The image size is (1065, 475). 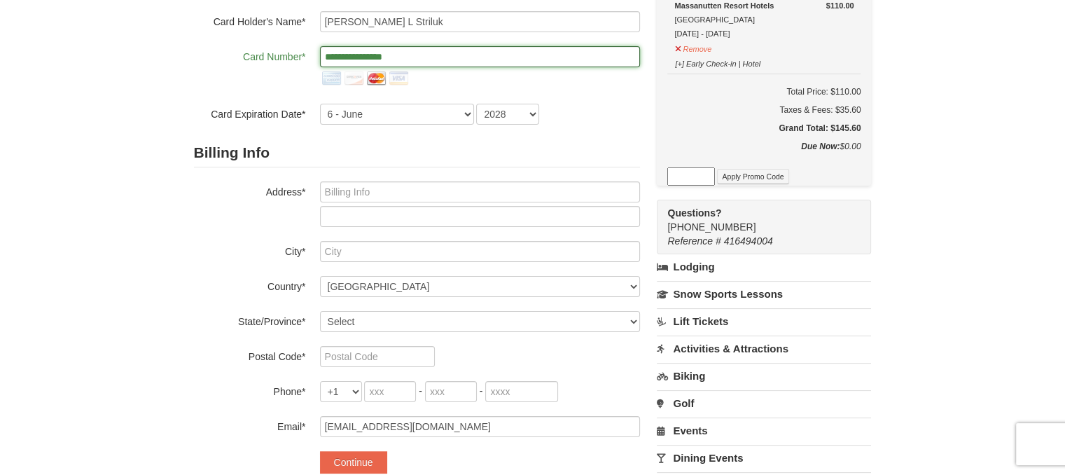 I want to click on img: visa.png, so click(x=398, y=78).